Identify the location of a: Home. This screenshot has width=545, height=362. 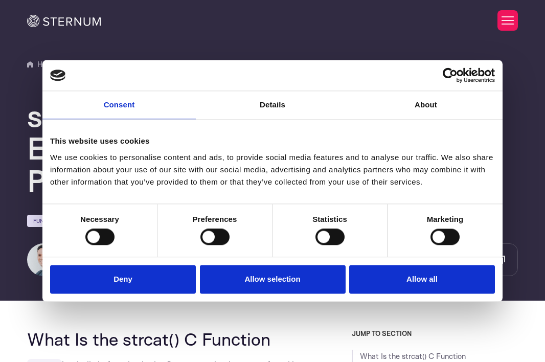
(42, 64).